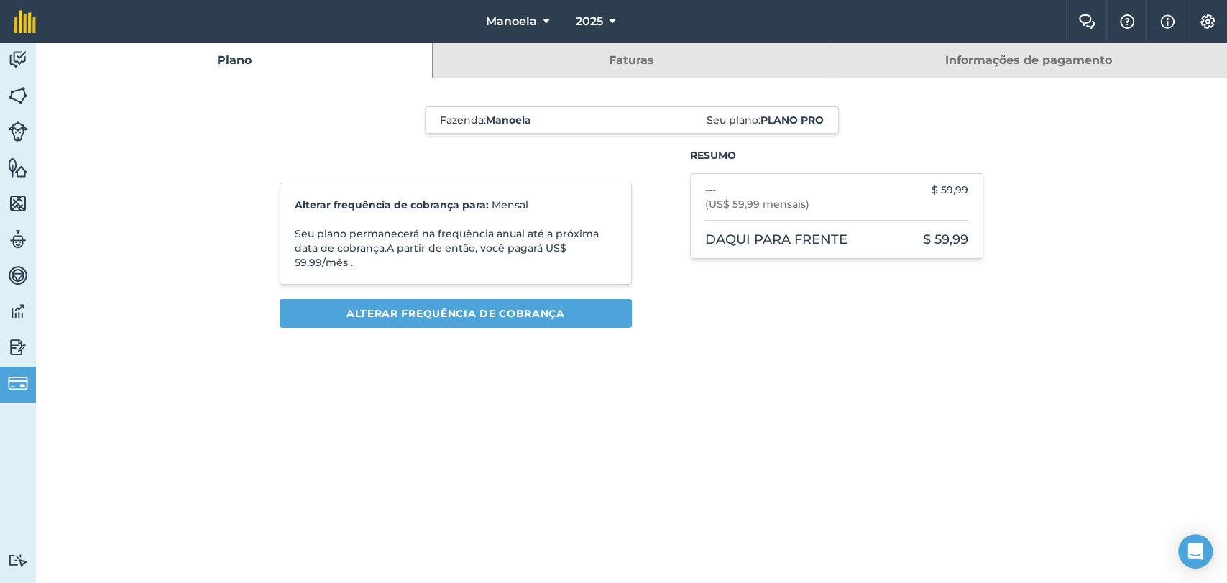 The height and width of the screenshot is (583, 1227). What do you see at coordinates (394, 234) in the screenshot?
I see `font: Seu plano permanecerá na frequência` at bounding box center [394, 234].